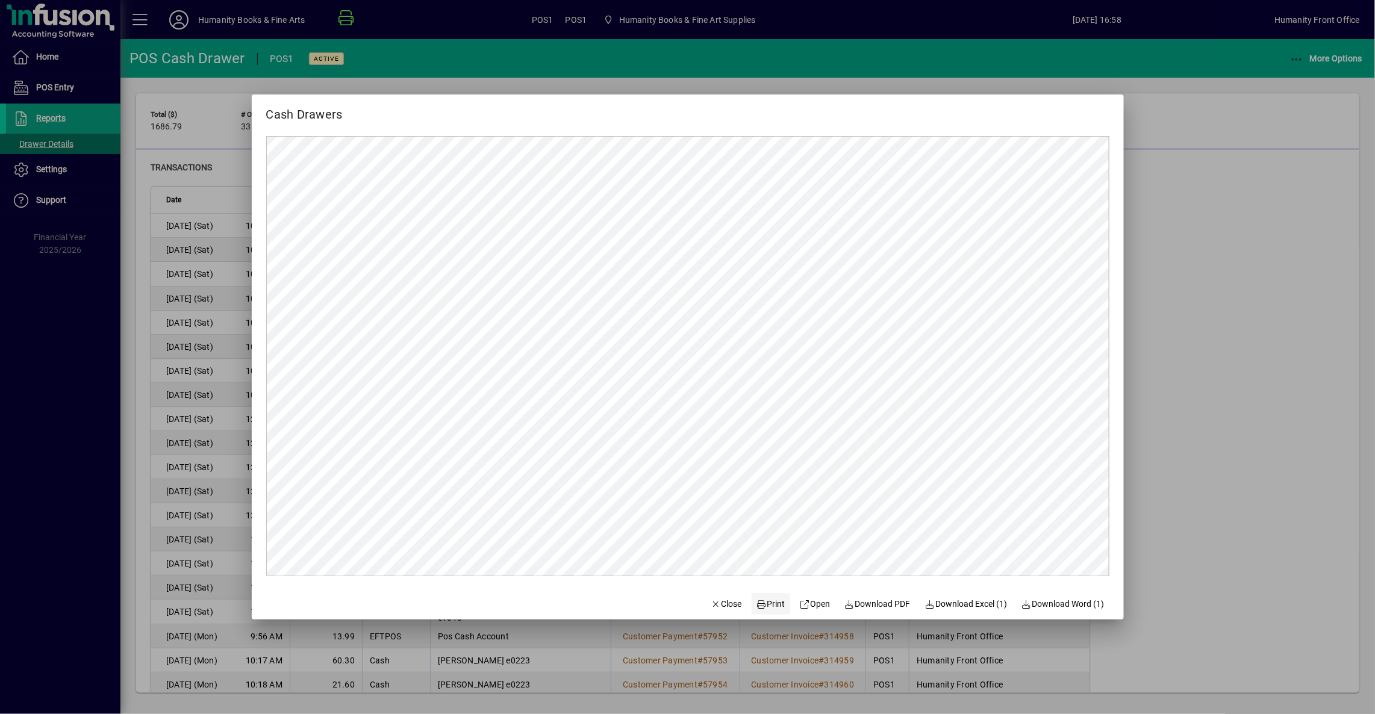 The height and width of the screenshot is (714, 1375). Describe the element at coordinates (815, 604) in the screenshot. I see `span: Open` at that location.